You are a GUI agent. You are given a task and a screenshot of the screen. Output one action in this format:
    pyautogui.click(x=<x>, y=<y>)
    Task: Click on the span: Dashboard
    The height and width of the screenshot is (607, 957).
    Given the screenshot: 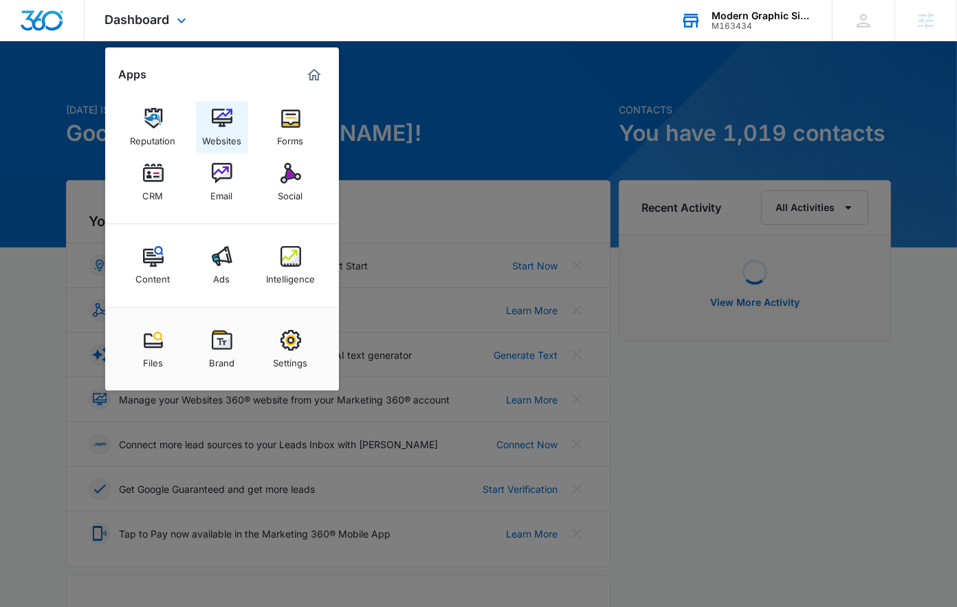 What is the action you would take?
    pyautogui.click(x=138, y=19)
    